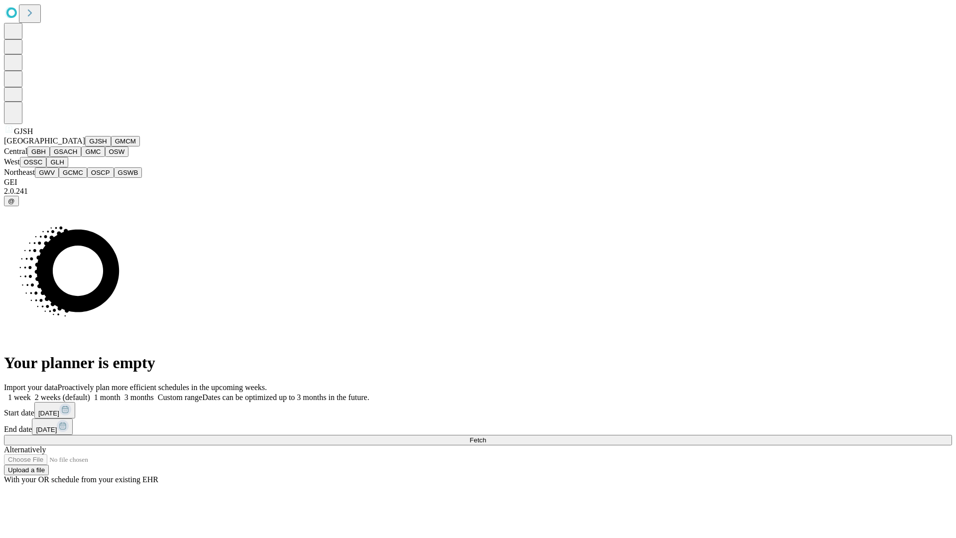 The height and width of the screenshot is (538, 956). Describe the element at coordinates (117, 151) in the screenshot. I see `button: OSW` at that location.